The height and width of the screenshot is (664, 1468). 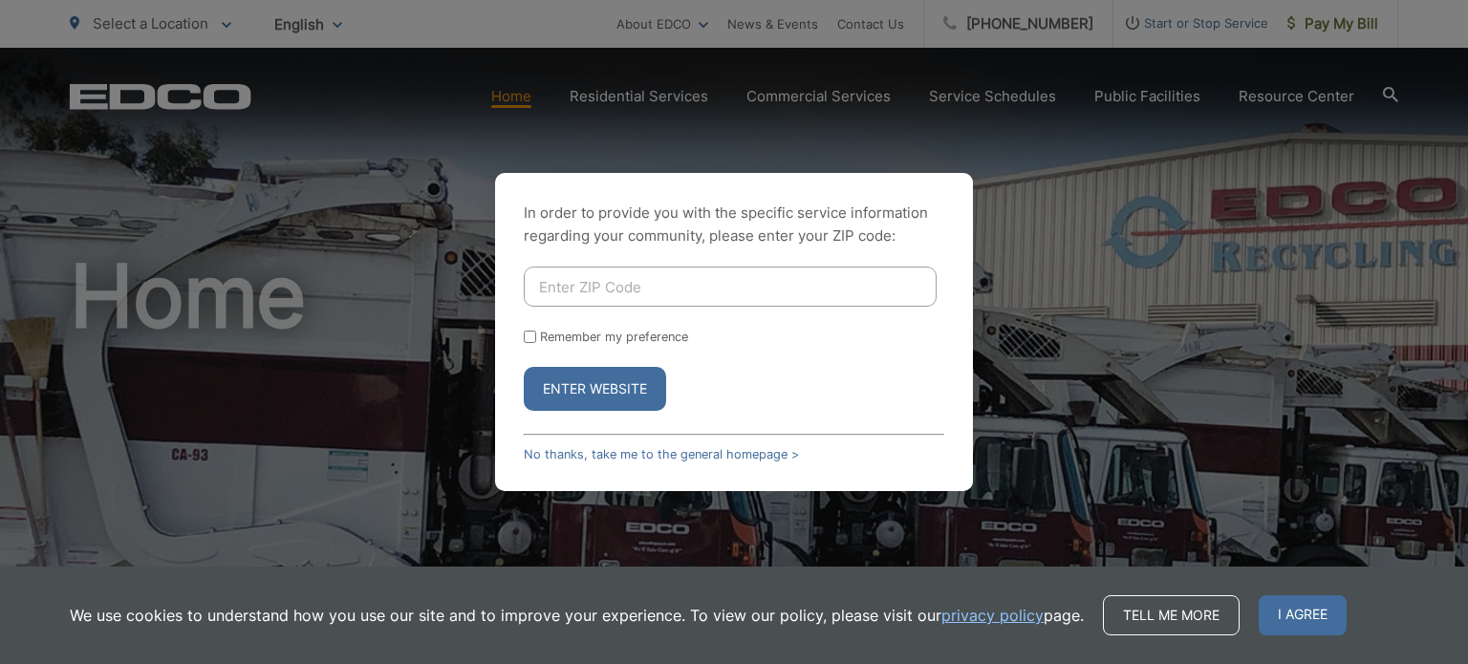 I want to click on input: Enter ZIP Code, so click(x=730, y=287).